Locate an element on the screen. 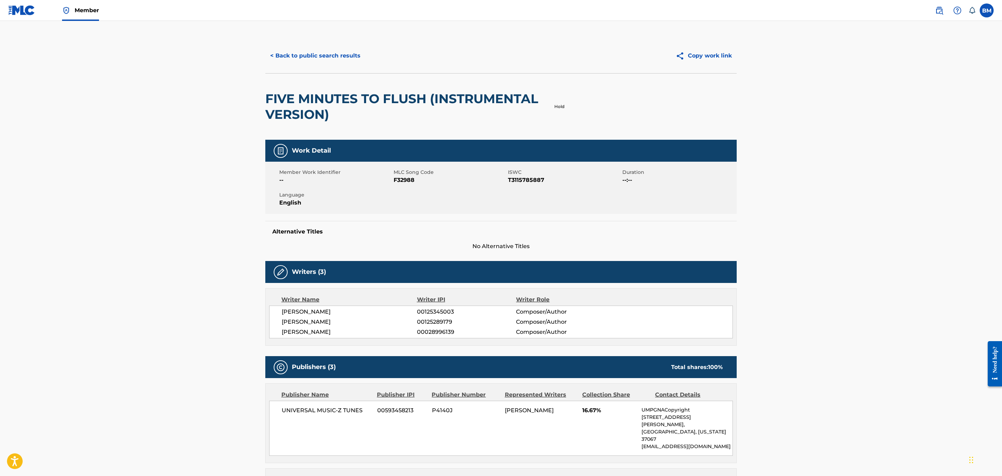  span: MLC Song Code is located at coordinates (450, 172).